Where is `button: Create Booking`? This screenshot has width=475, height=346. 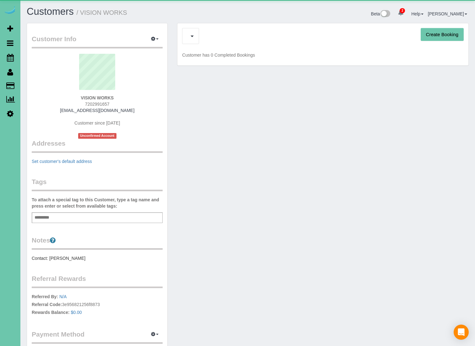
button: Create Booking is located at coordinates (442, 35).